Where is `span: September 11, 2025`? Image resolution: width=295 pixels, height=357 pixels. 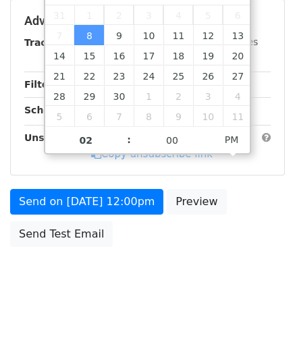
span: September 11, 2025 is located at coordinates (178, 35).